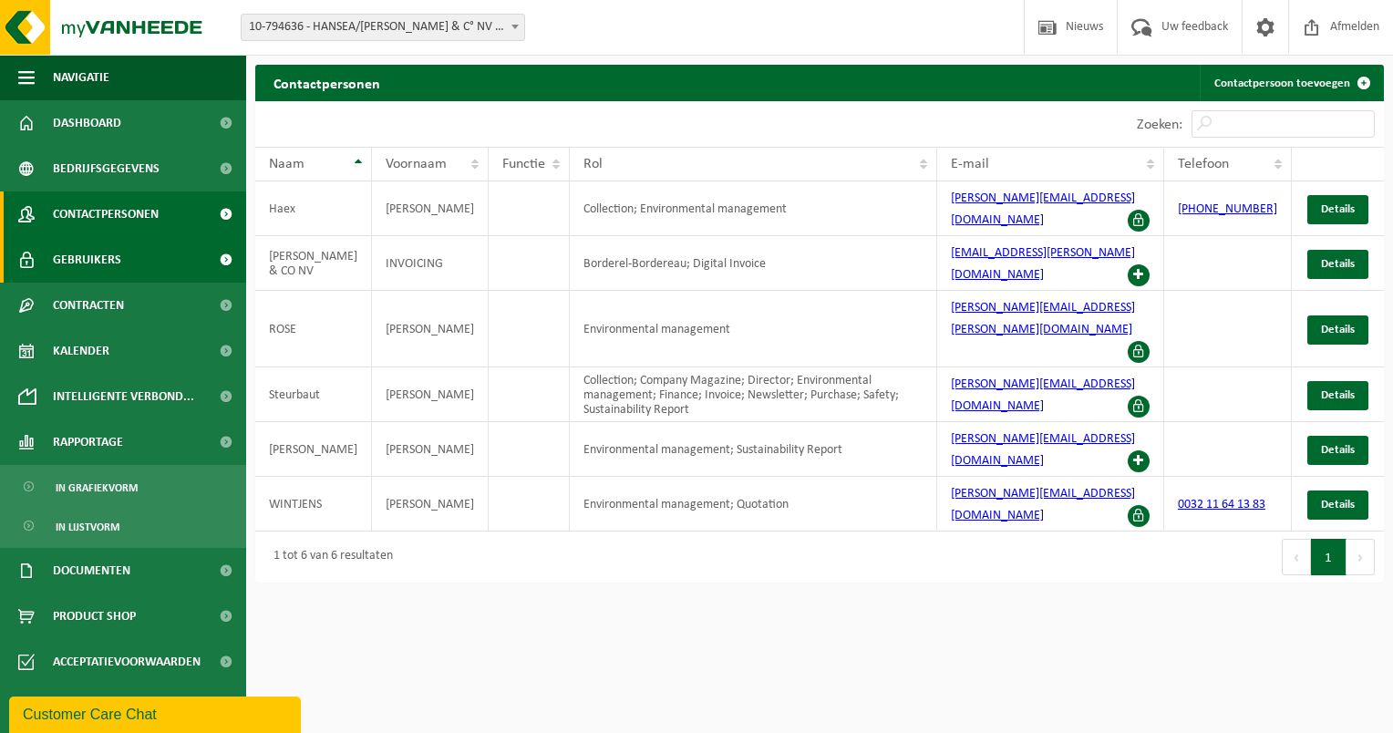 Image resolution: width=1393 pixels, height=733 pixels. Describe the element at coordinates (88, 527) in the screenshot. I see `span: In lijstvorm` at that location.